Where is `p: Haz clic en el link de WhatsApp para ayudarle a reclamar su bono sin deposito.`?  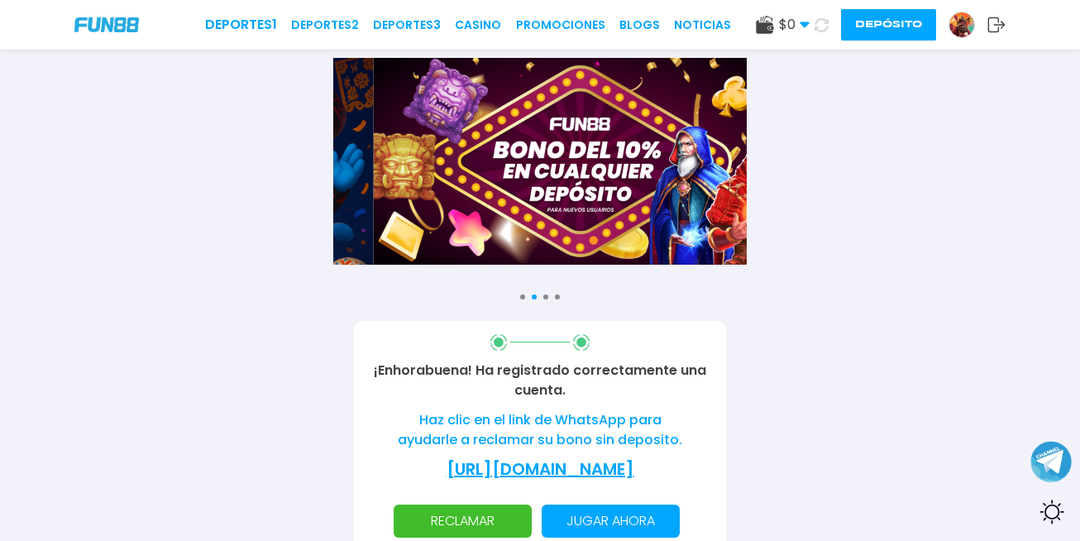 p: Haz clic en el link de WhatsApp para ayudarle a reclamar su bono sin deposito. is located at coordinates (540, 430).